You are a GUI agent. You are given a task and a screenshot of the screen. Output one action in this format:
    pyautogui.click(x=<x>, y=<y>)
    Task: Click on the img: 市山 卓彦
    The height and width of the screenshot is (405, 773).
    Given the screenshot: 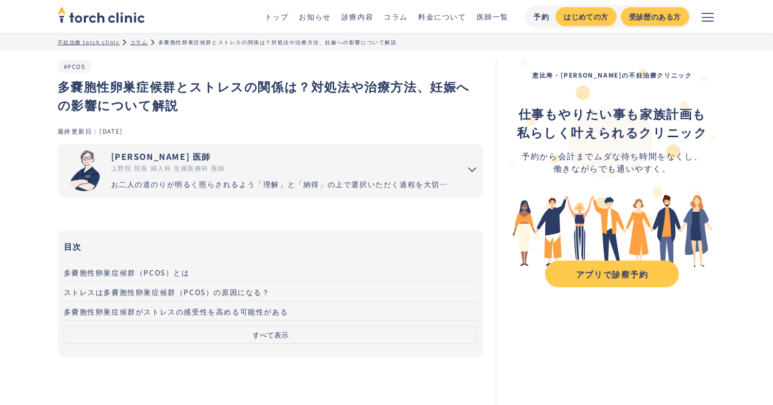 What is the action you would take?
    pyautogui.click(x=84, y=171)
    